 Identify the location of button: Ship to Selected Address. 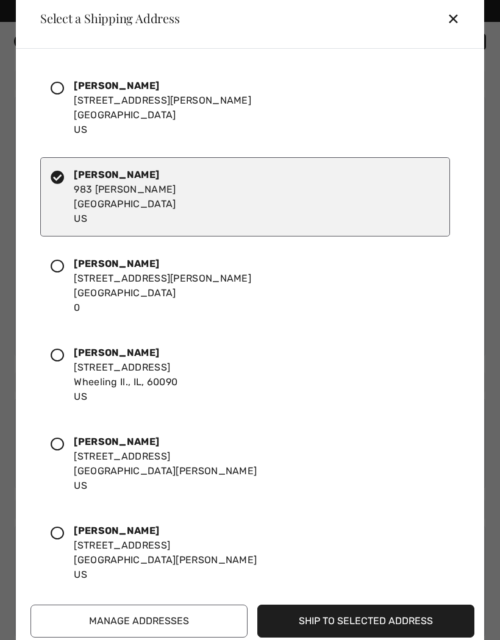
(366, 621).